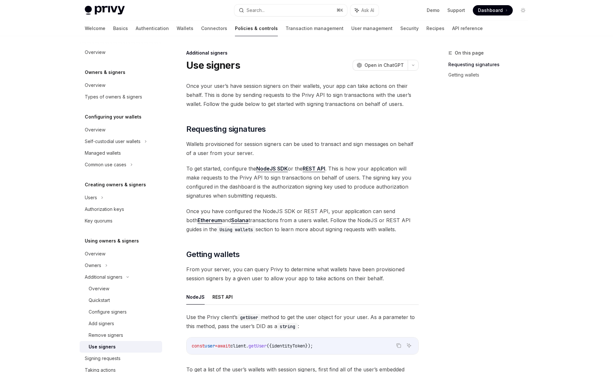 The height and width of the screenshot is (372, 613). What do you see at coordinates (436, 28) in the screenshot?
I see `a: Recipes` at bounding box center [436, 28].